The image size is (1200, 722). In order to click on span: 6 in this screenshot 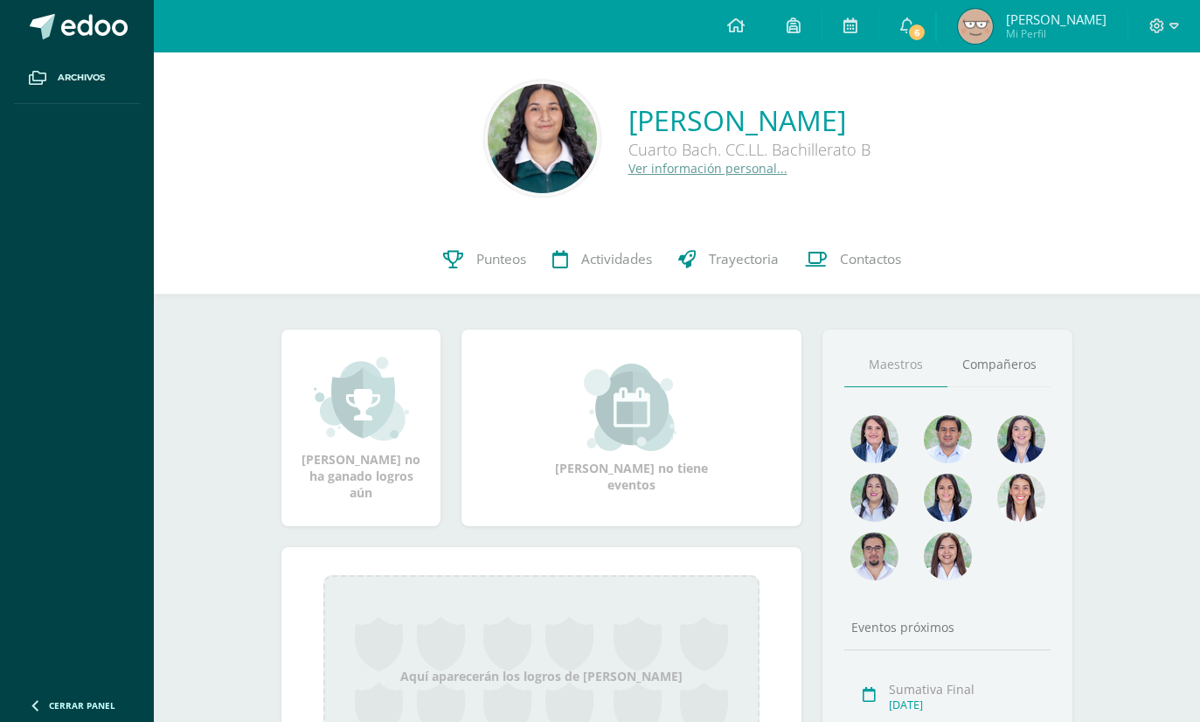, I will do `click(917, 32)`.